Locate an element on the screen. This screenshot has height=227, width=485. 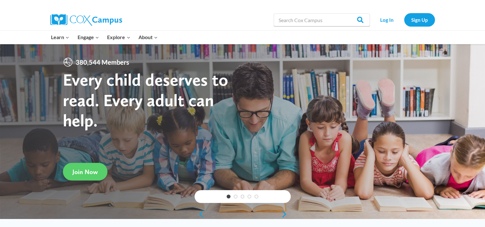
nav: Secondary Navigation is located at coordinates (404, 20).